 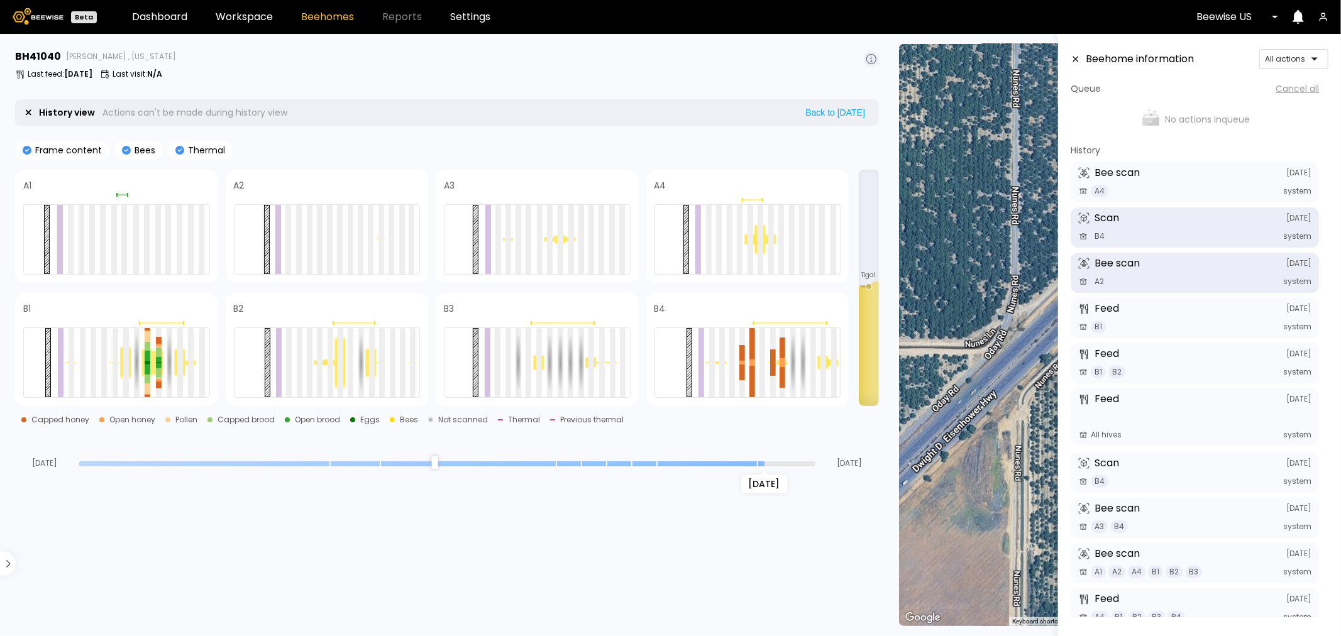 What do you see at coordinates (246, 420) in the screenshot?
I see `div: Capped brood` at bounding box center [246, 420].